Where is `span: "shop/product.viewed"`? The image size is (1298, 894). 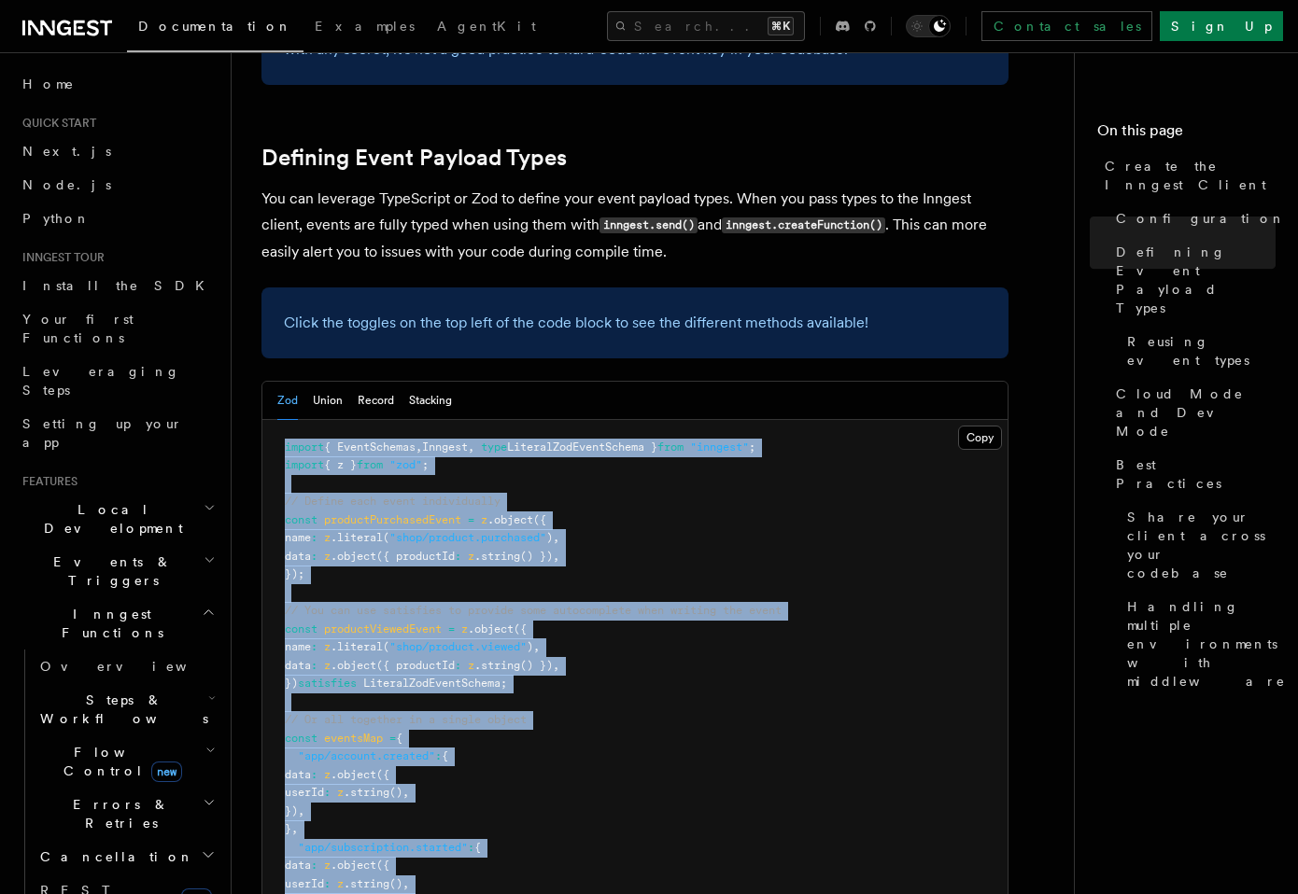
span: "shop/product.viewed" is located at coordinates (457, 647).